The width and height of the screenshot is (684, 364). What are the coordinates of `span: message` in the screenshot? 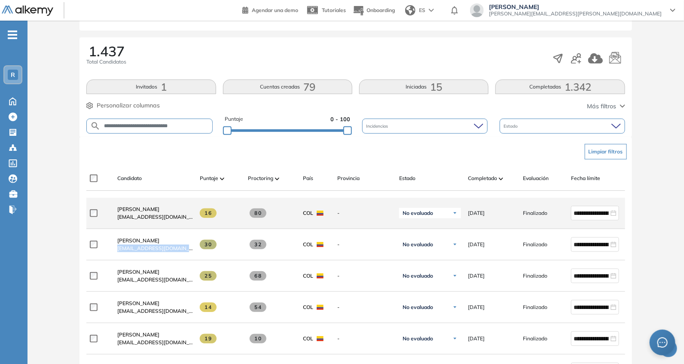 It's located at (662, 342).